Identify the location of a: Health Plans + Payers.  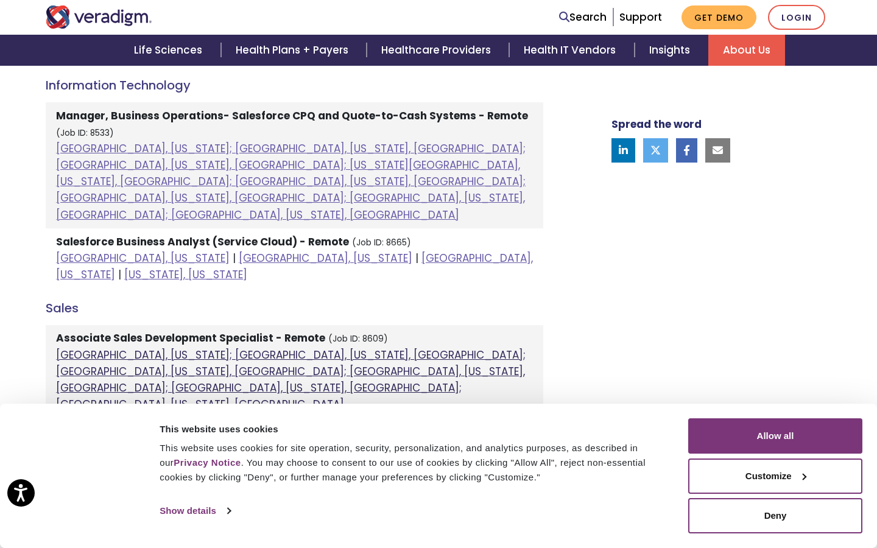
(294, 50).